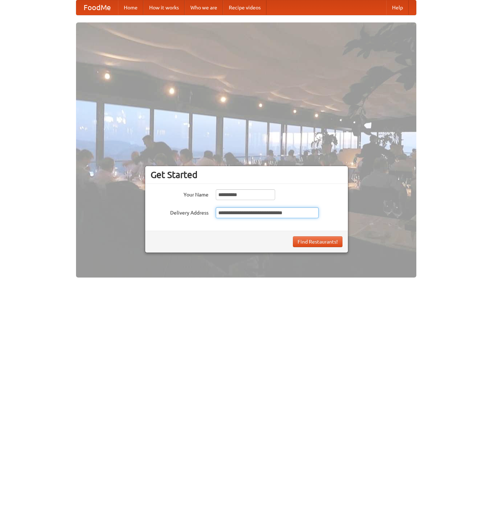  I want to click on a: FoodMe, so click(97, 8).